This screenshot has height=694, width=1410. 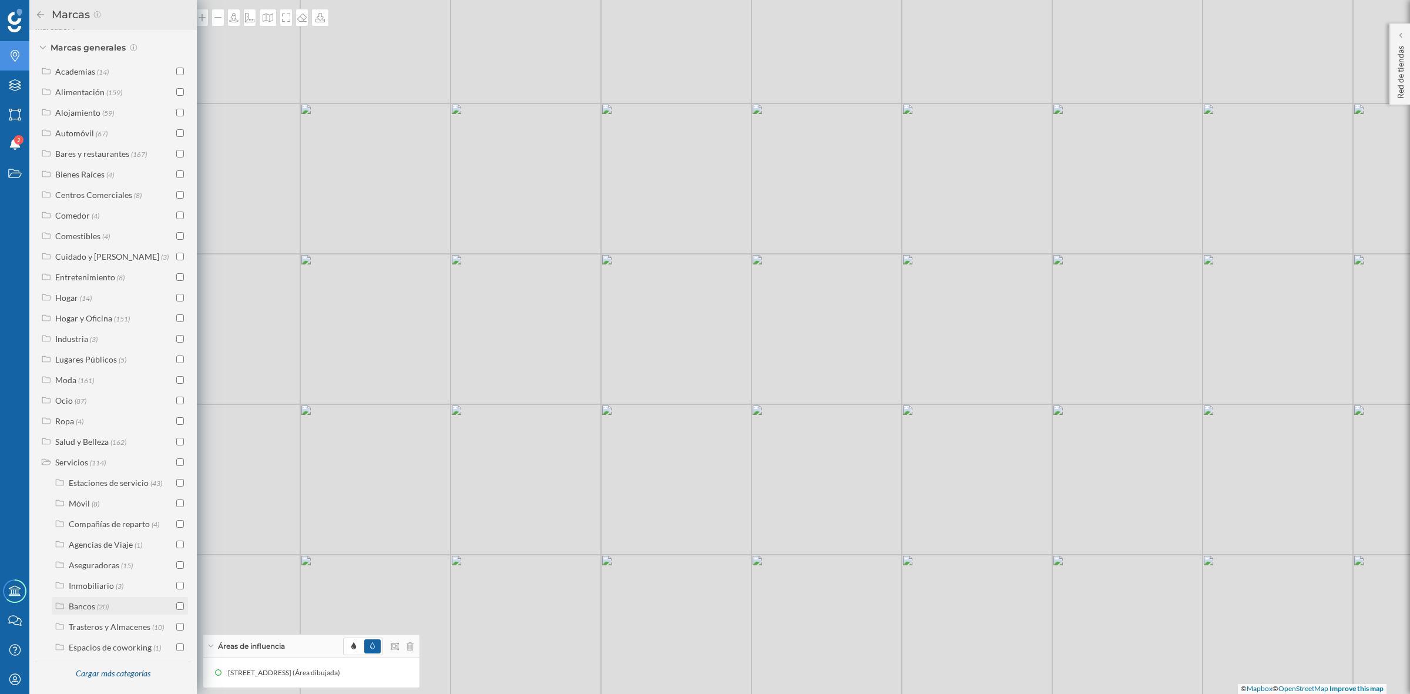 What do you see at coordinates (75, 71) in the screenshot?
I see `div: Academias` at bounding box center [75, 71].